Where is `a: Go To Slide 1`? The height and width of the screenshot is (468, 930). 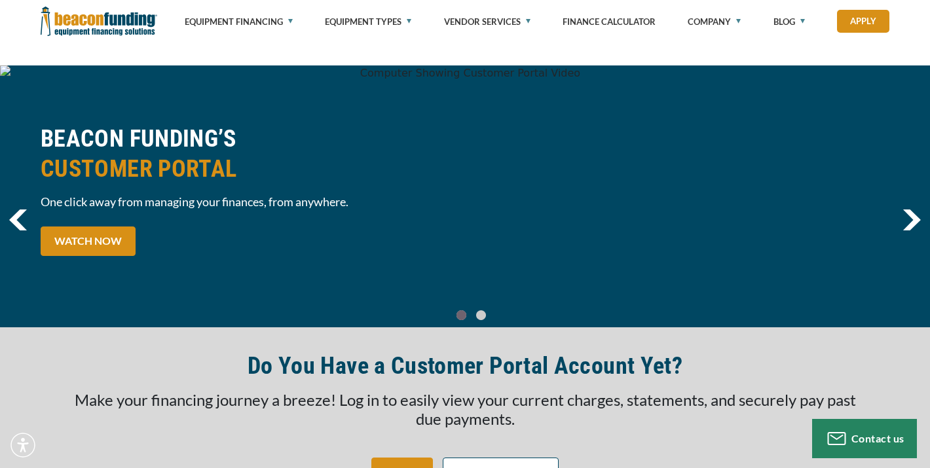 a: Go To Slide 1 is located at coordinates (481, 315).